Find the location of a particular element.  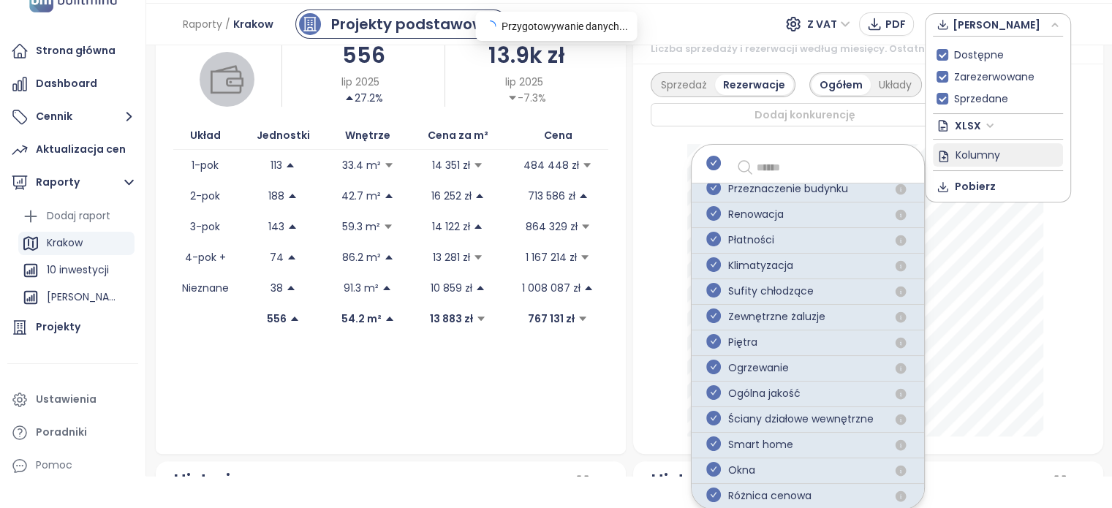

button: Raporty is located at coordinates (72, 183).